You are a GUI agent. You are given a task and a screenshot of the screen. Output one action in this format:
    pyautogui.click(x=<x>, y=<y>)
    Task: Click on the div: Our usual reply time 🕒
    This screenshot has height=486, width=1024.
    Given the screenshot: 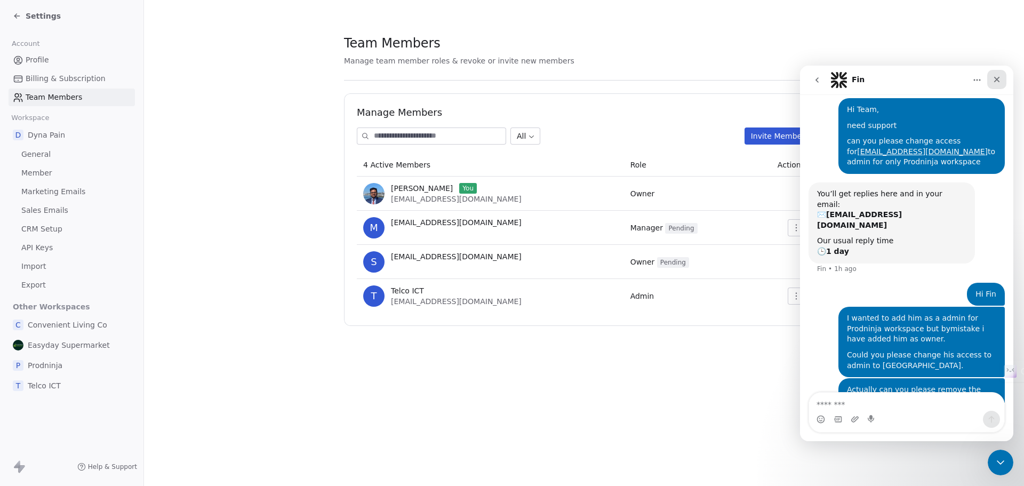 What is the action you would take?
    pyautogui.click(x=92, y=180)
    